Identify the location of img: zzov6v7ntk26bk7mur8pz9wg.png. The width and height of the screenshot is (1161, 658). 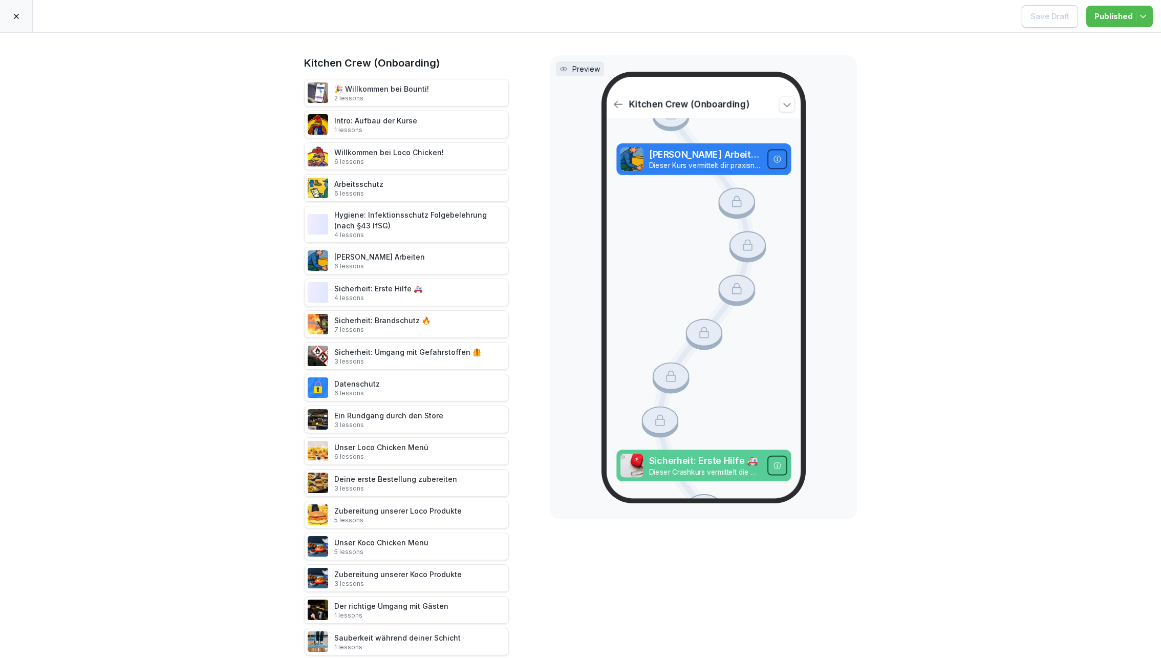
(318, 324).